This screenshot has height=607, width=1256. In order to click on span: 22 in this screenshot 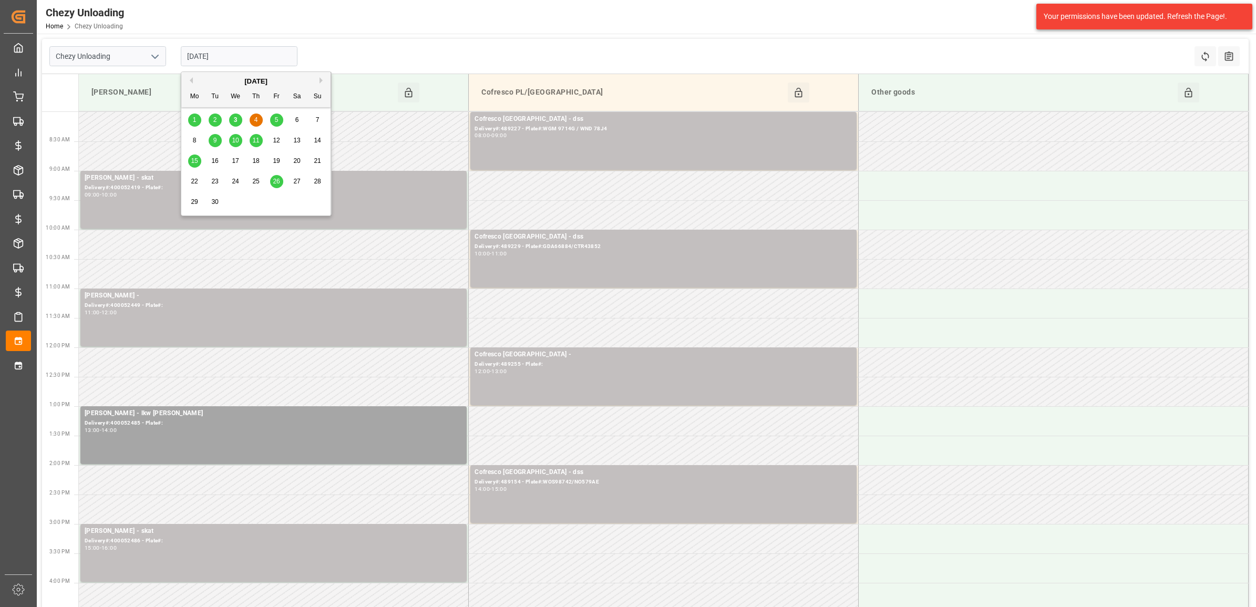, I will do `click(194, 181)`.